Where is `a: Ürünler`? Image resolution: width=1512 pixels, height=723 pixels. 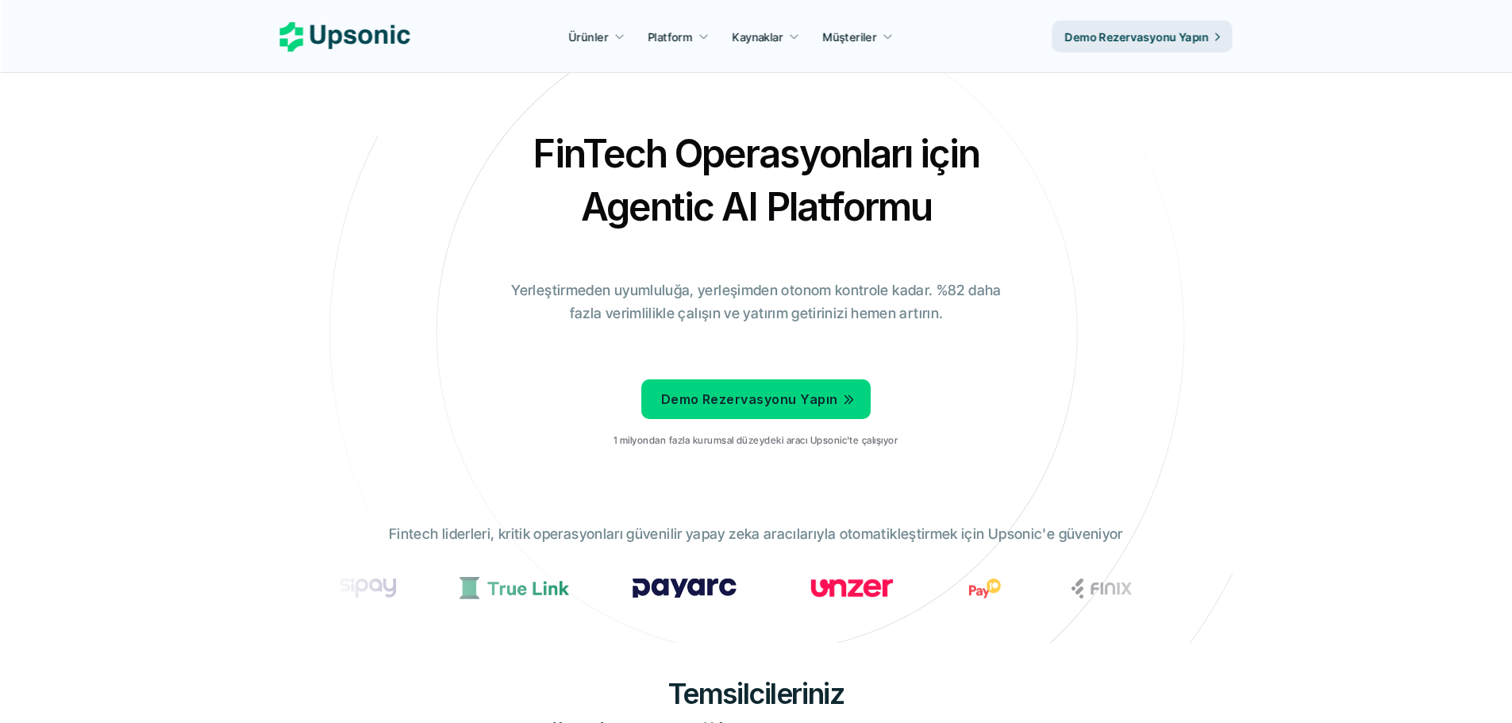
a: Ürünler is located at coordinates (597, 37).